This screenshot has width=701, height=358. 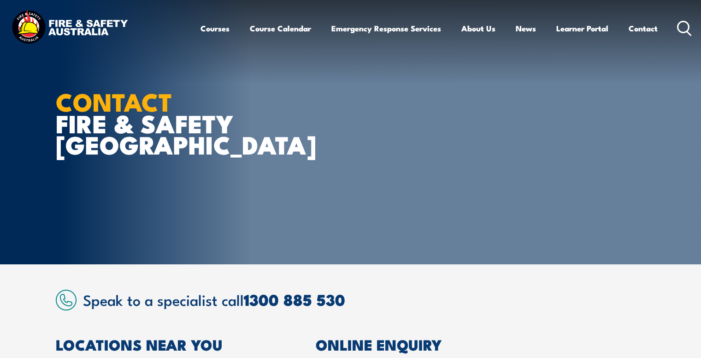 I want to click on a: News, so click(x=526, y=28).